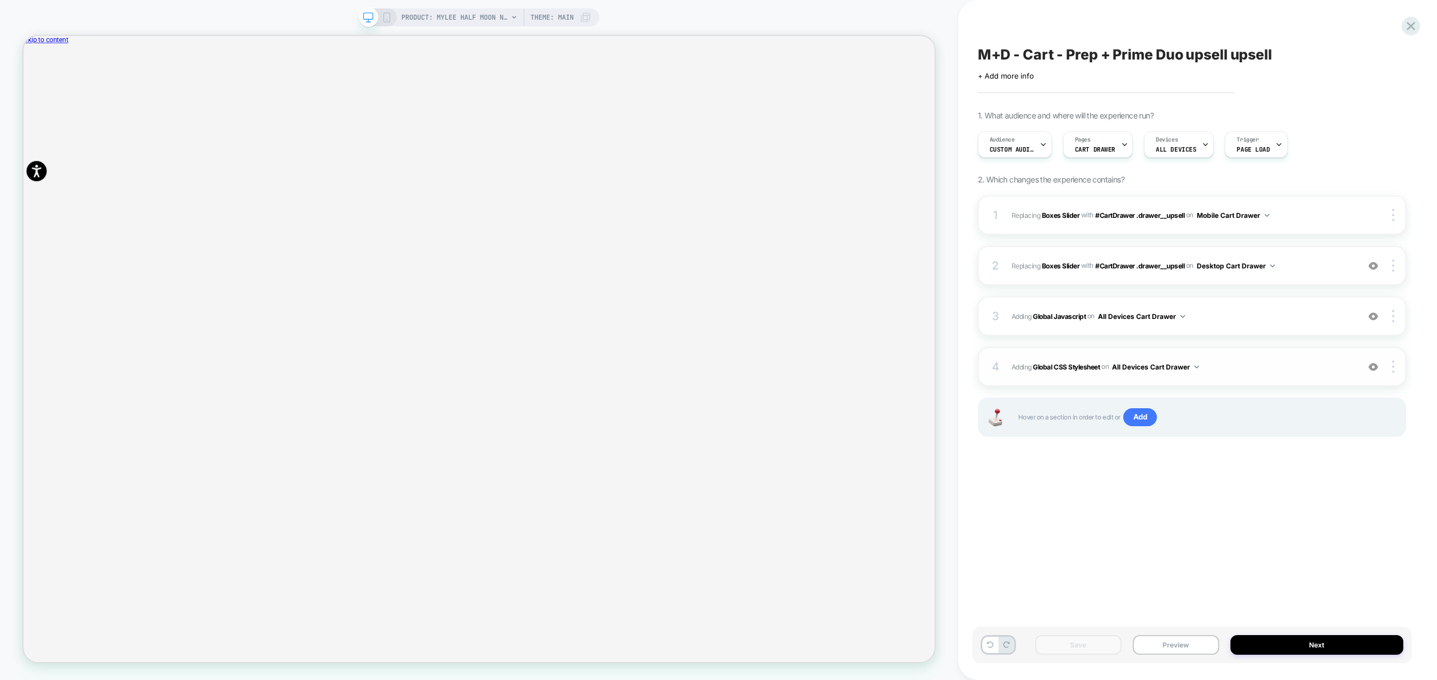  What do you see at coordinates (1065, 115) in the screenshot?
I see `span: 1. What audience and where will the experience run?` at bounding box center [1065, 115].